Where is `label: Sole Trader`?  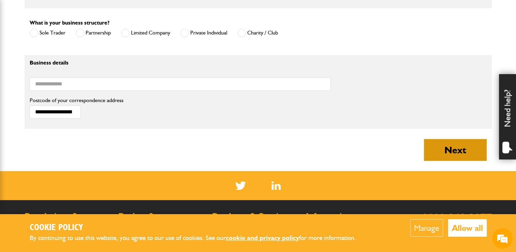 label: Sole Trader is located at coordinates (47, 33).